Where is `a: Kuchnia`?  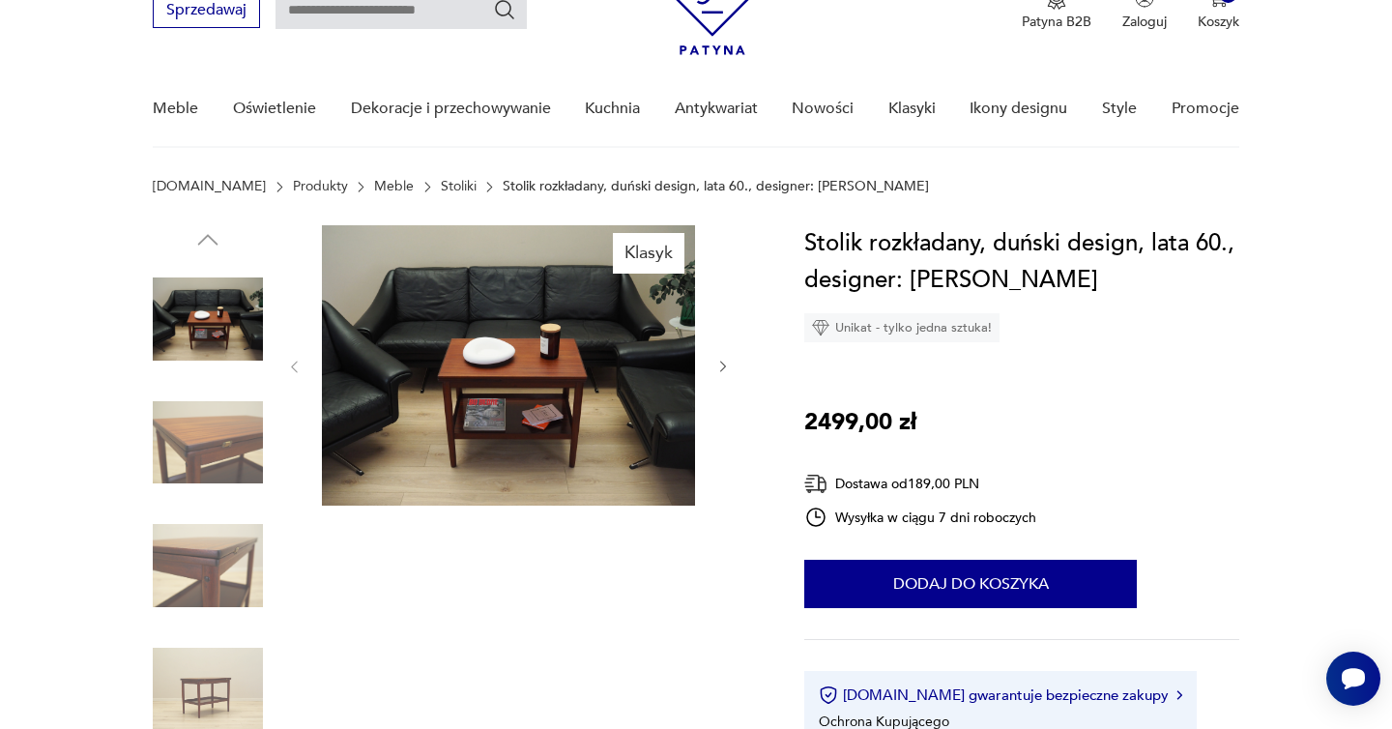
a: Kuchnia is located at coordinates (612, 108).